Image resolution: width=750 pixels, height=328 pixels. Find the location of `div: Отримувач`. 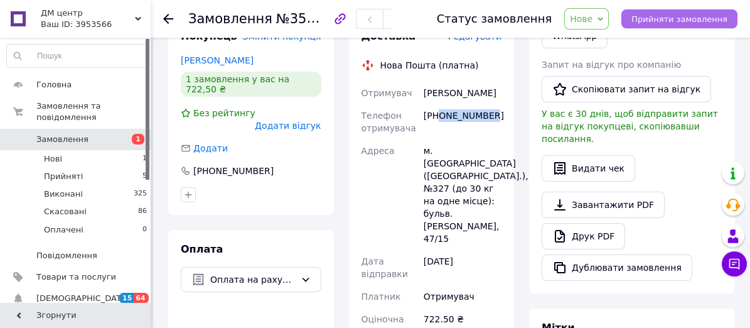

div: Отримувач is located at coordinates (463, 296).